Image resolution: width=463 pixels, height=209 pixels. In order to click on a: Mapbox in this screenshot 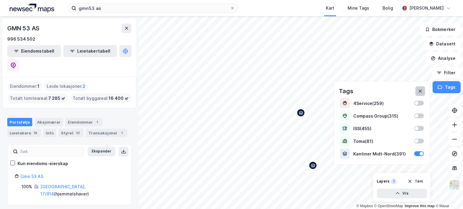, I will do `click(364, 206)`.